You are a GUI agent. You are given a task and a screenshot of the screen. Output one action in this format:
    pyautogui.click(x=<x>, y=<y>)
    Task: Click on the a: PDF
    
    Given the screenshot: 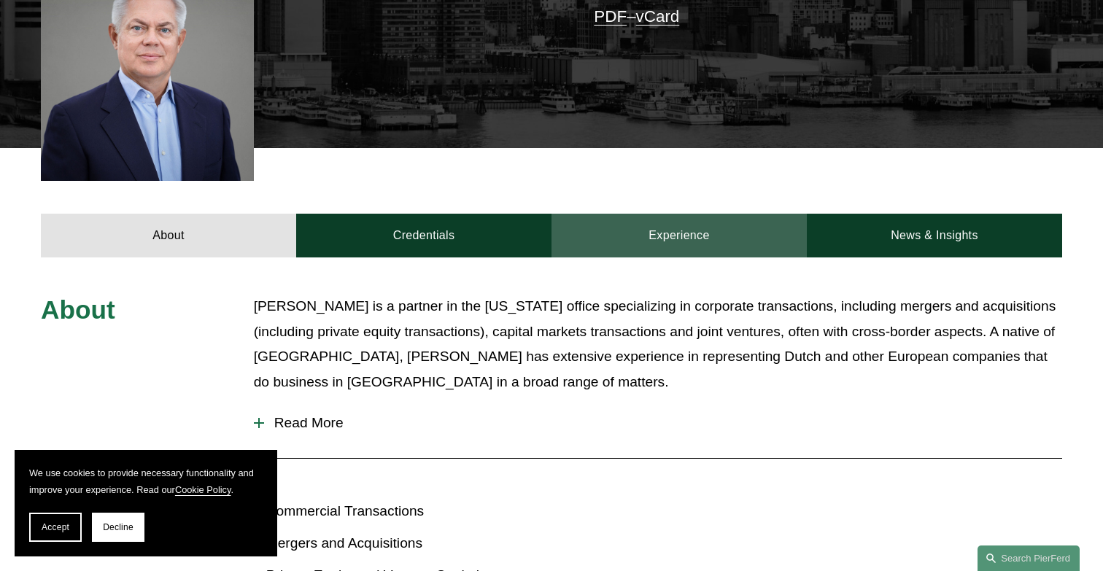 What is the action you would take?
    pyautogui.click(x=610, y=16)
    